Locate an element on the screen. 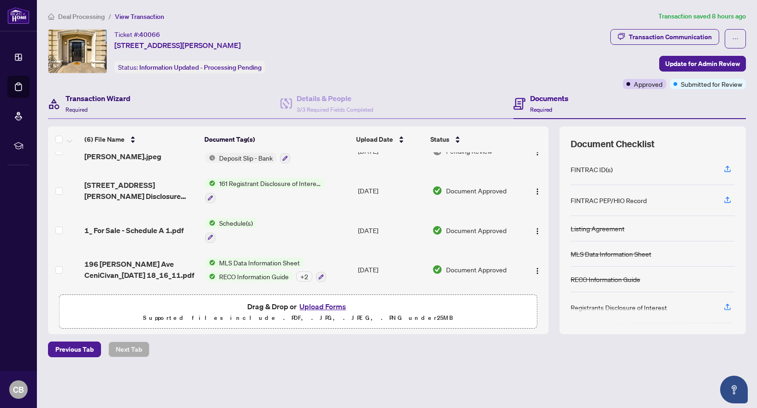 This screenshot has height=408, width=757. span: Deal Processing is located at coordinates (81, 17).